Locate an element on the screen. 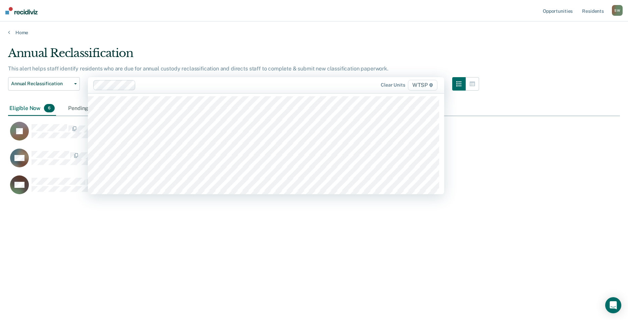 Image resolution: width=628 pixels, height=320 pixels. p: This alert helps staff identify residents who are due for annual custody reclassification and dir... is located at coordinates (198, 68).